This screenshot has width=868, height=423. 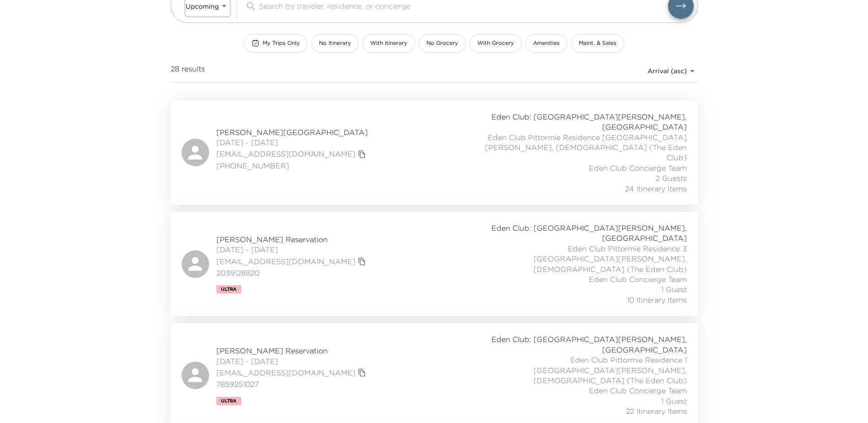 I want to click on button: Amenities, so click(x=546, y=43).